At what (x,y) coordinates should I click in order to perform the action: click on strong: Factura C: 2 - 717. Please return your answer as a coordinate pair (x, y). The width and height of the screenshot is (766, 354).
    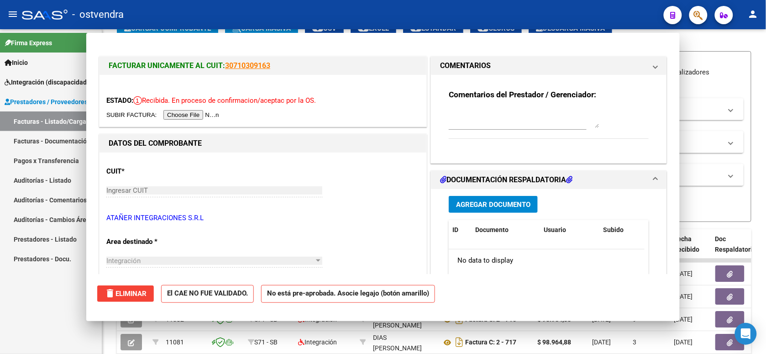
    Looking at the image, I should click on (491, 343).